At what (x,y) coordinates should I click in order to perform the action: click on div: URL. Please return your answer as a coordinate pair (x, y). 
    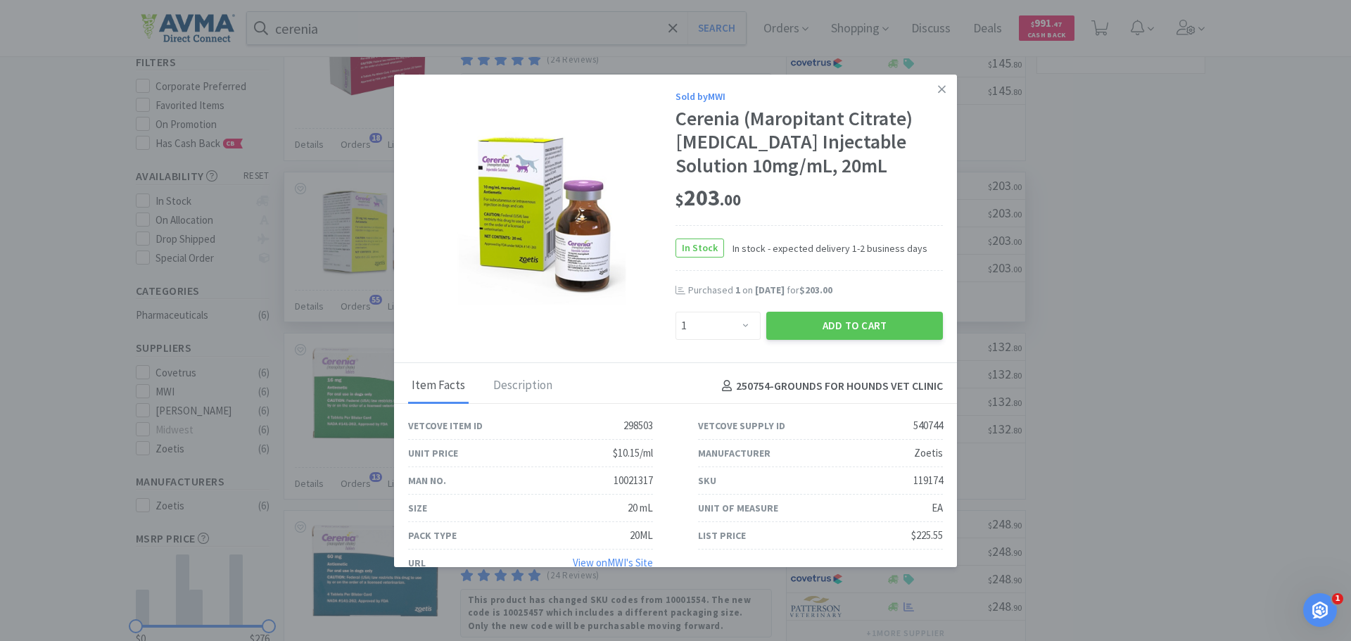
    Looking at the image, I should click on (417, 563).